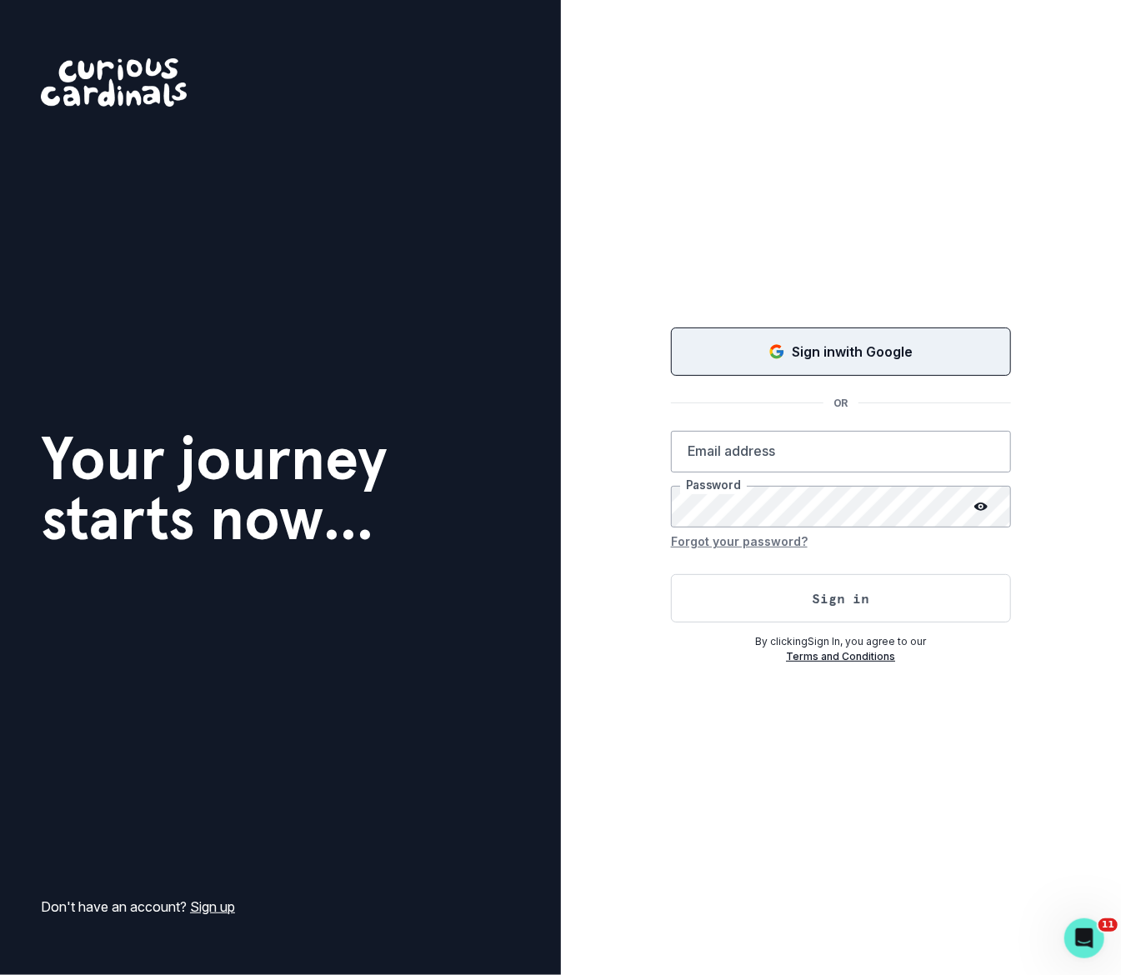 The image size is (1121, 975). I want to click on img: Curious Cardinals Logo, so click(113, 82).